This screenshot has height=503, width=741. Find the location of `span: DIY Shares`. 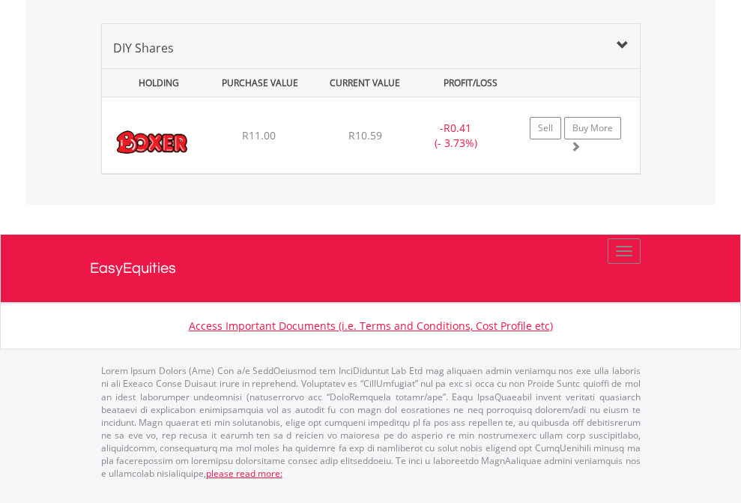

span: DIY Shares is located at coordinates (143, 48).